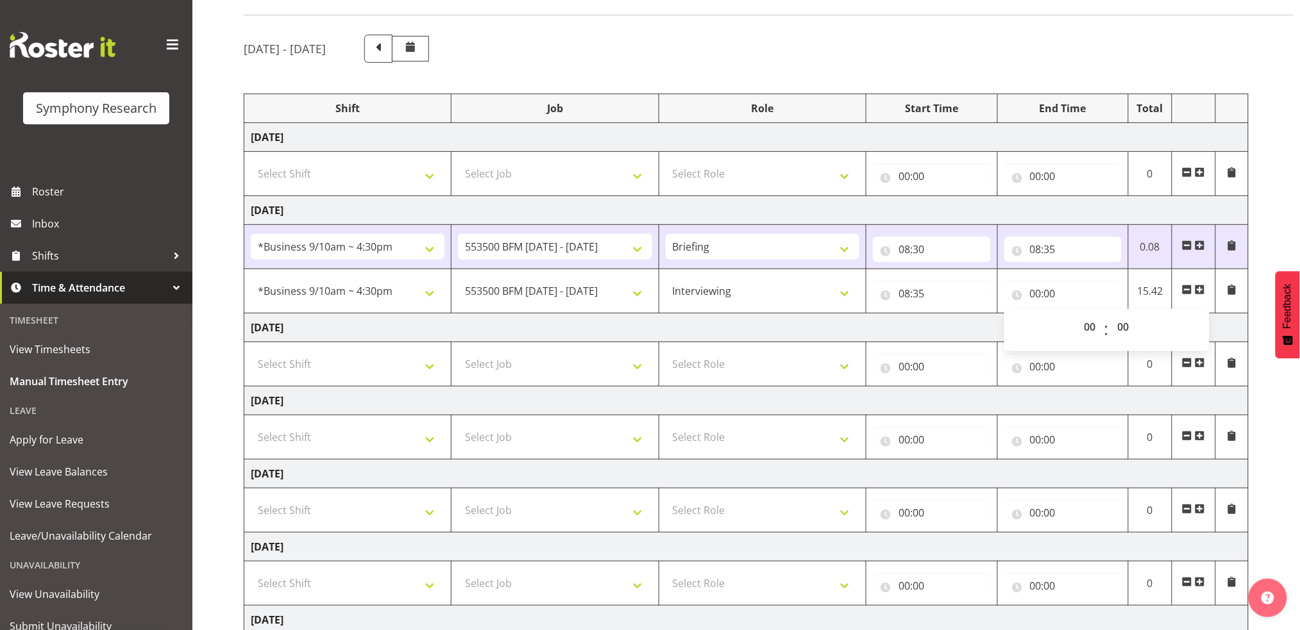  Describe the element at coordinates (96, 536) in the screenshot. I see `span: Leave/Unavailability Calendar` at that location.